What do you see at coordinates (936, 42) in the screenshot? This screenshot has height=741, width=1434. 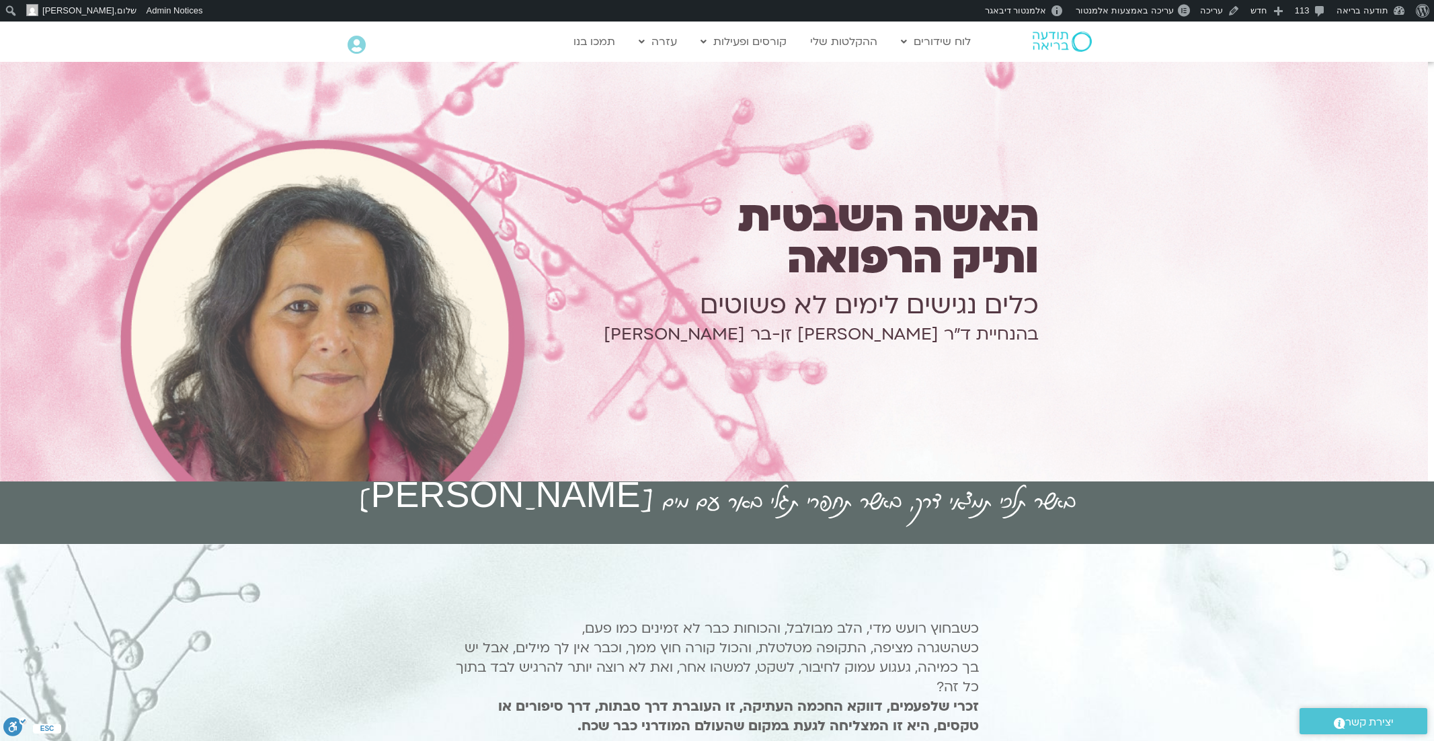 I see `a: לוח שידורים` at bounding box center [936, 42].